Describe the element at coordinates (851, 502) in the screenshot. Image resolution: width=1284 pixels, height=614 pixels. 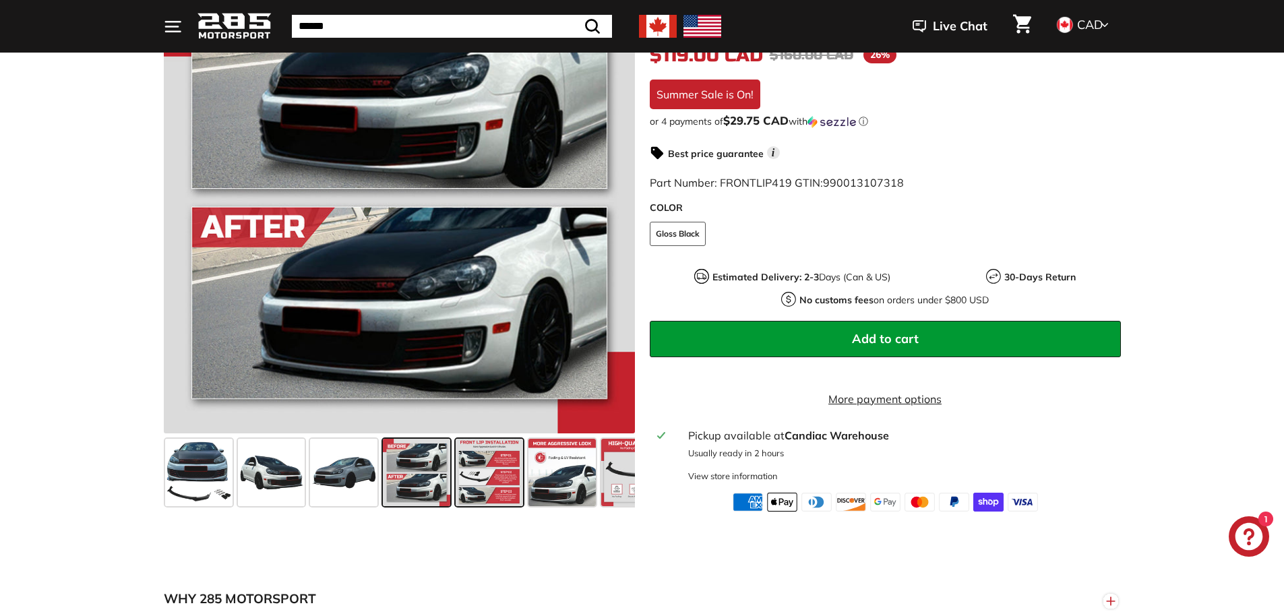
I see `img: discover` at that location.